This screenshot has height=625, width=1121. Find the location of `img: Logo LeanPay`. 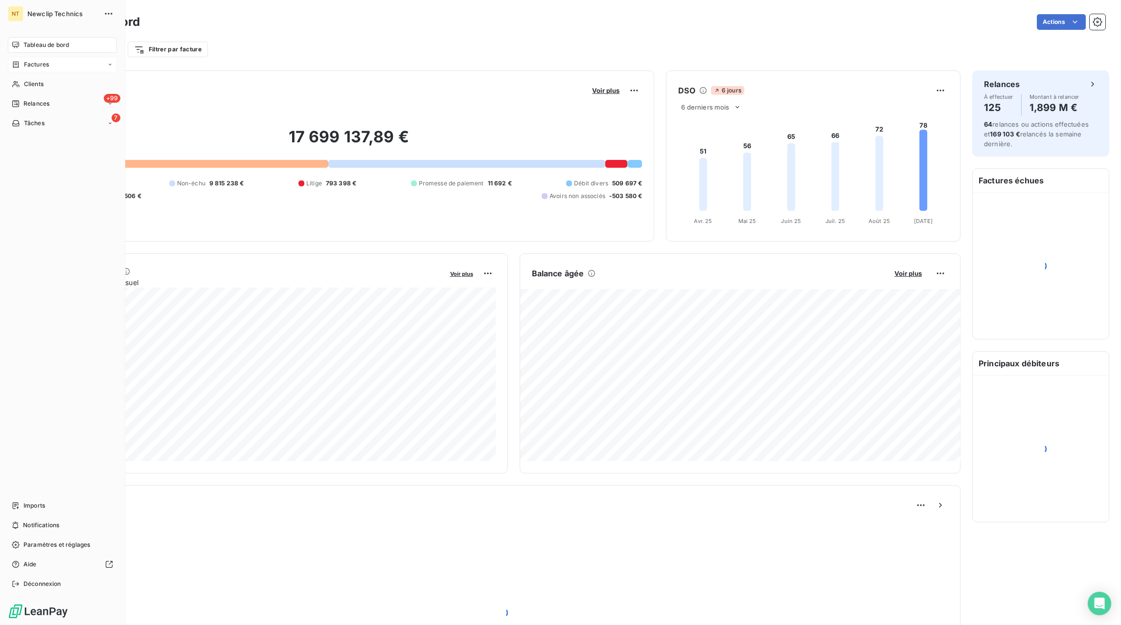

img: Logo LeanPay is located at coordinates (38, 611).